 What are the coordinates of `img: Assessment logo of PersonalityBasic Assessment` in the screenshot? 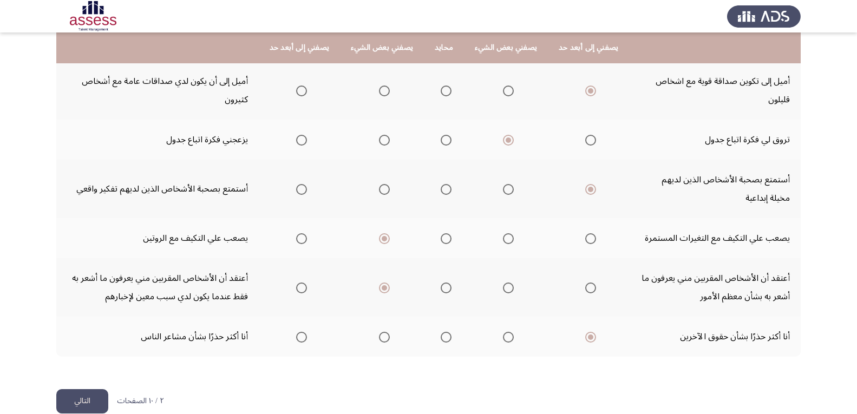 It's located at (93, 16).